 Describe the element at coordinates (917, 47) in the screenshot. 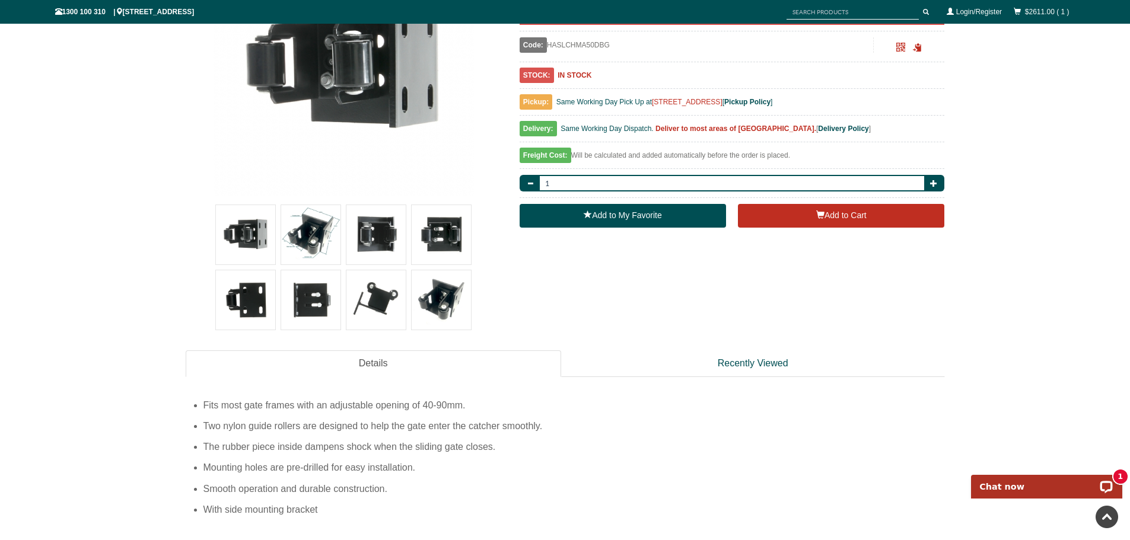

I see `span: Click to copy the URL` at that location.